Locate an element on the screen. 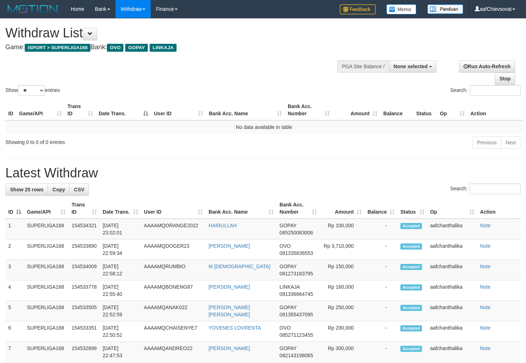  th: Status: activate to sort column ascending is located at coordinates (412, 208).